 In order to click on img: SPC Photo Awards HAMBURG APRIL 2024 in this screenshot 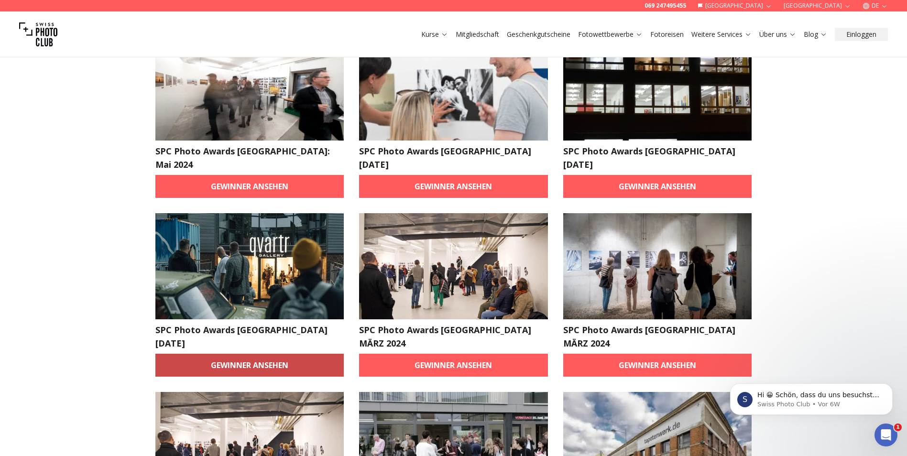, I will do `click(250, 266)`.